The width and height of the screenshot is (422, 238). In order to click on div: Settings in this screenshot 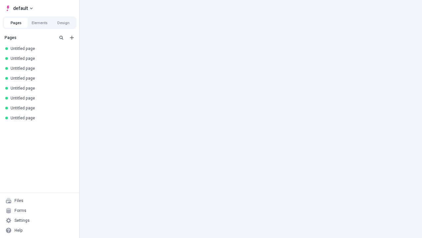, I will do `click(22, 220)`.